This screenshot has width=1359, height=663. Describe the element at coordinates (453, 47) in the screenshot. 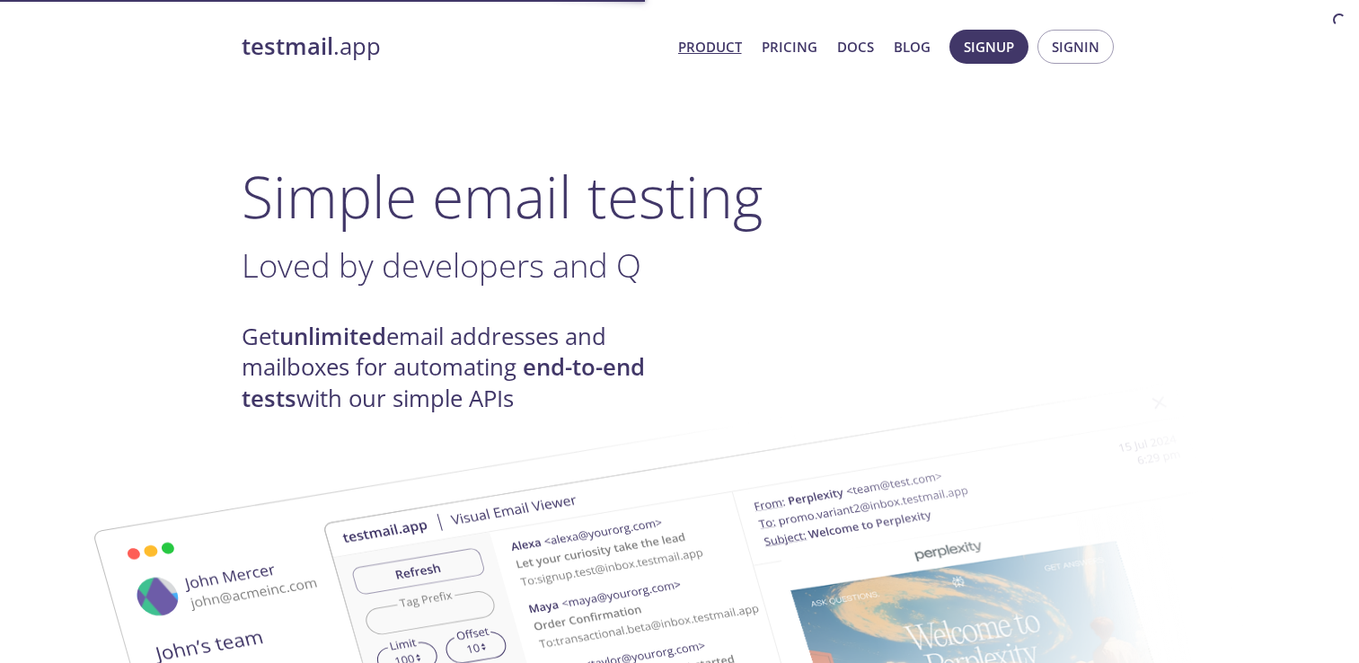

I see `a: testmail.app` at that location.